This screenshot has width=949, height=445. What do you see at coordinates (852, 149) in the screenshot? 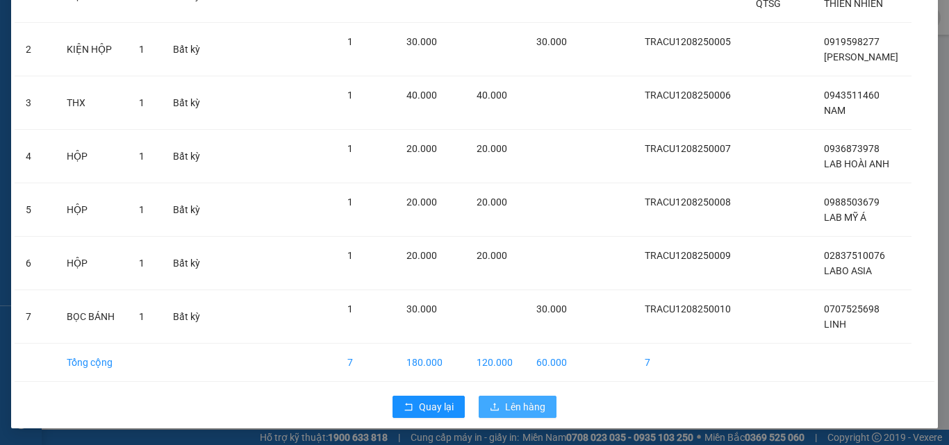
I see `span: 0936873978` at bounding box center [852, 149].